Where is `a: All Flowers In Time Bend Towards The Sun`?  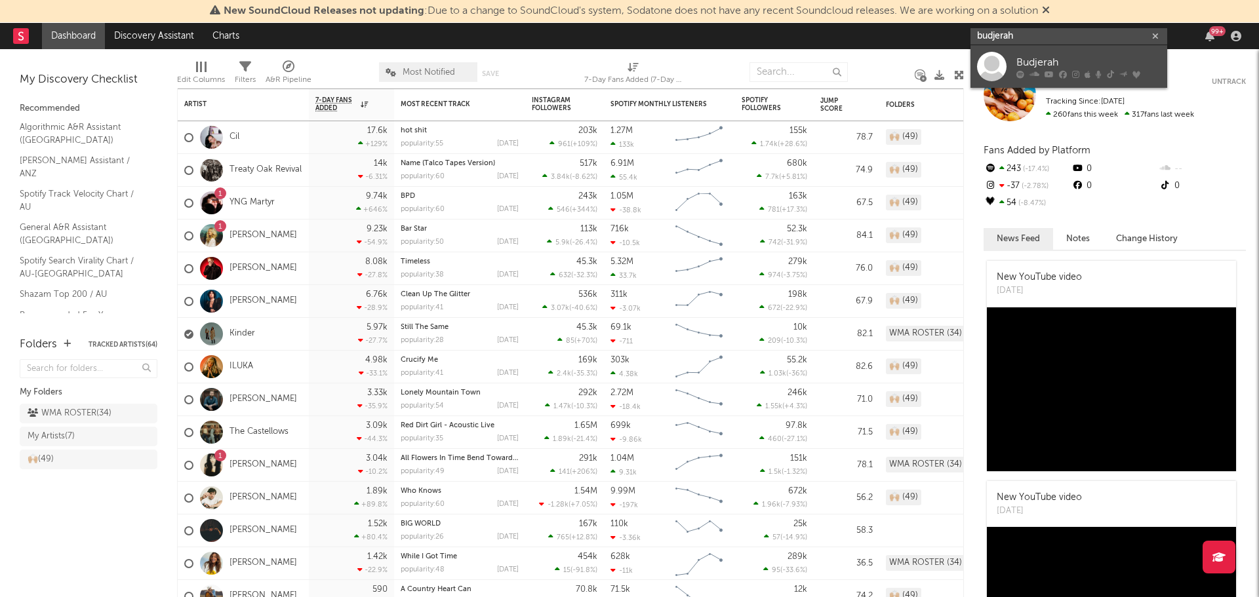
a: All Flowers In Time Bend Towards The Sun is located at coordinates (473, 458).